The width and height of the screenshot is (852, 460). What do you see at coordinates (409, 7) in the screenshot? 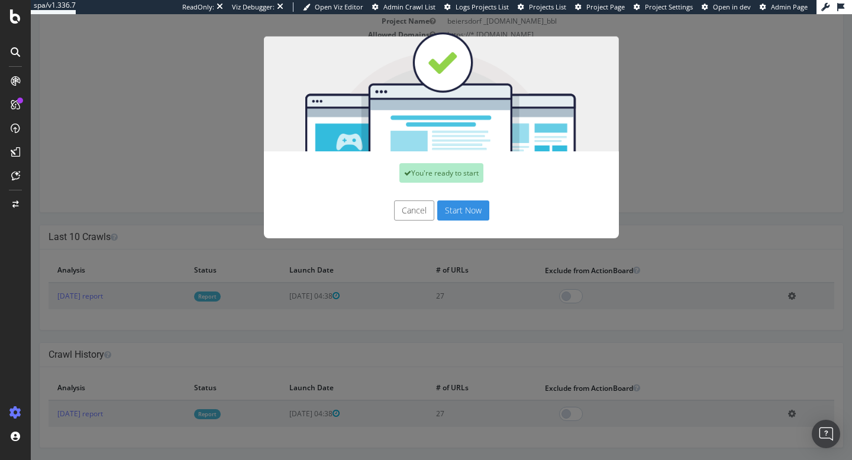
I see `span: Admin Crawl List` at bounding box center [409, 7].